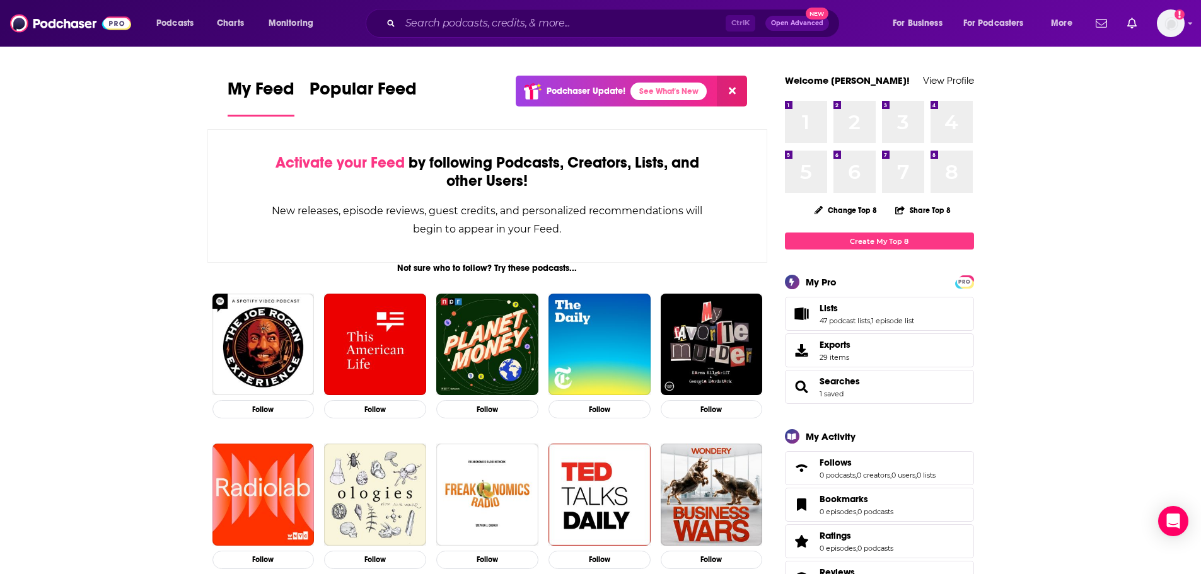 This screenshot has height=574, width=1201. I want to click on a: Freakonomics Radio, so click(487, 495).